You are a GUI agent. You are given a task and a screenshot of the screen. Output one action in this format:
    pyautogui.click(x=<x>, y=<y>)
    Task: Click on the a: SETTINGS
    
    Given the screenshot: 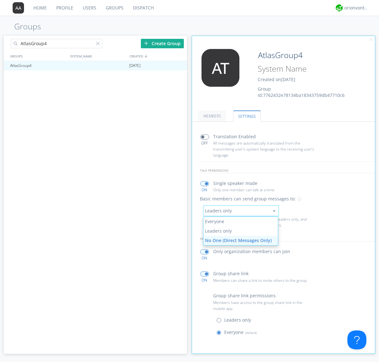 What is the action you would take?
    pyautogui.click(x=247, y=116)
    